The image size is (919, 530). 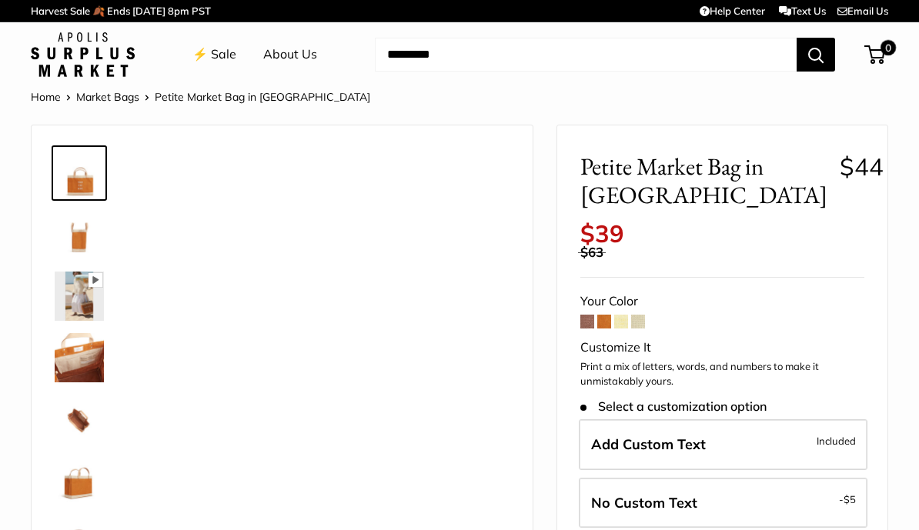 I want to click on span: Included, so click(x=836, y=441).